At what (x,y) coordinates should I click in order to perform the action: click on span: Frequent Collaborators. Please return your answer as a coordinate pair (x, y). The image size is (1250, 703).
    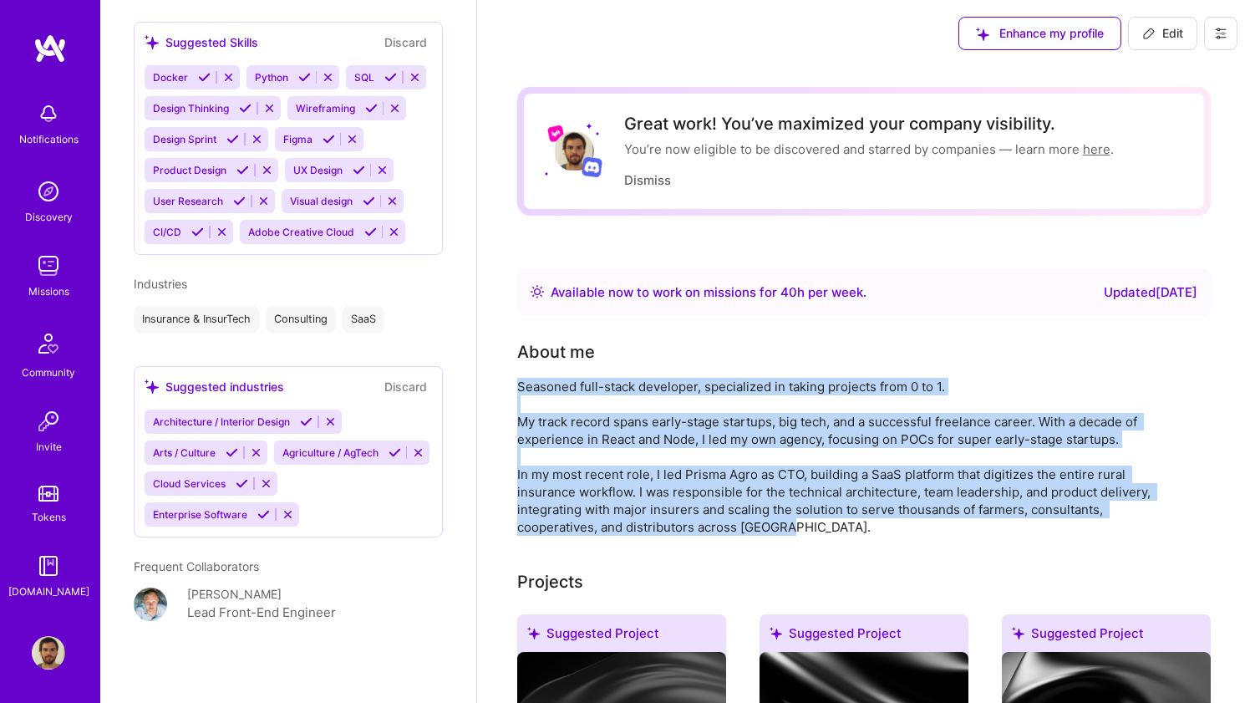
    Looking at the image, I should click on (196, 566).